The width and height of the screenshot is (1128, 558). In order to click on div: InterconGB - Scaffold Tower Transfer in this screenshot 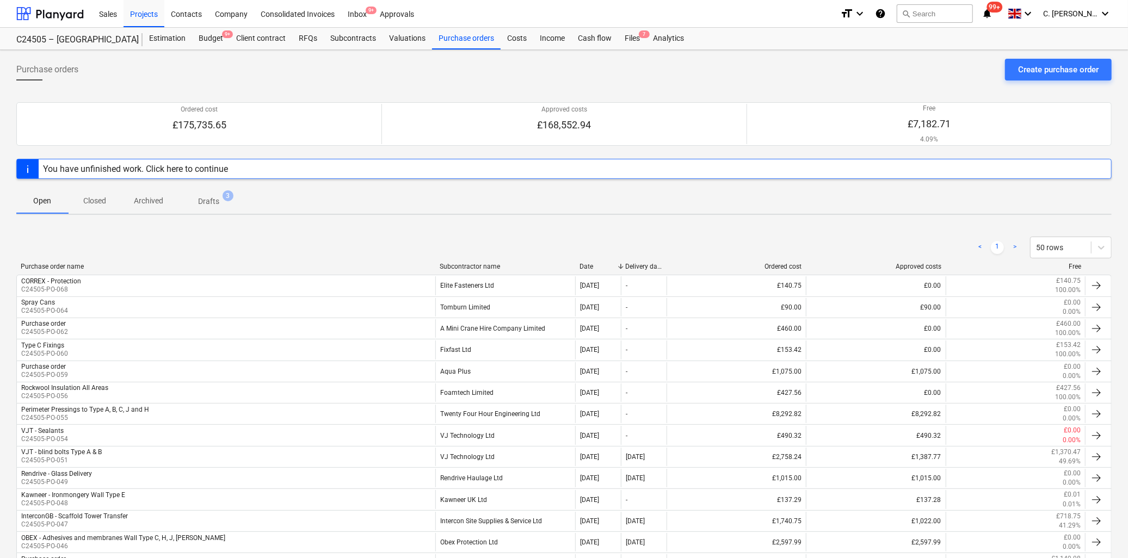, I will do `click(75, 516)`.